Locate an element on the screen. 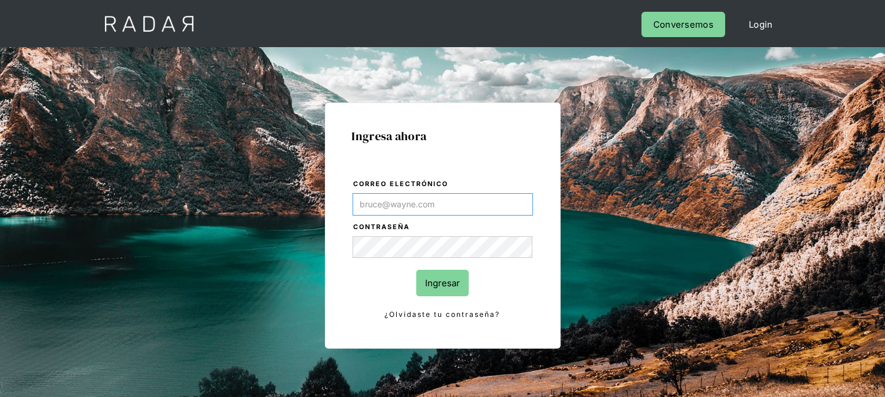  h1: Ingresa ahora is located at coordinates (443, 136).